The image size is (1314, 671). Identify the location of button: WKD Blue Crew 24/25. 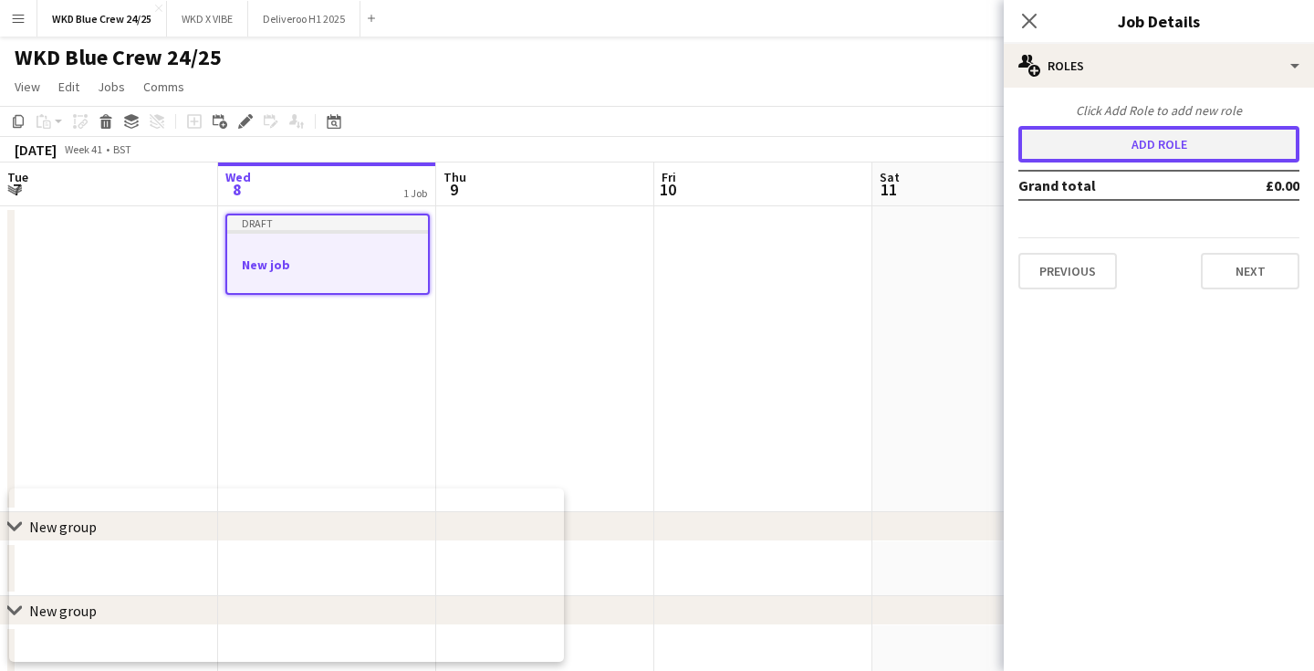
(102, 18).